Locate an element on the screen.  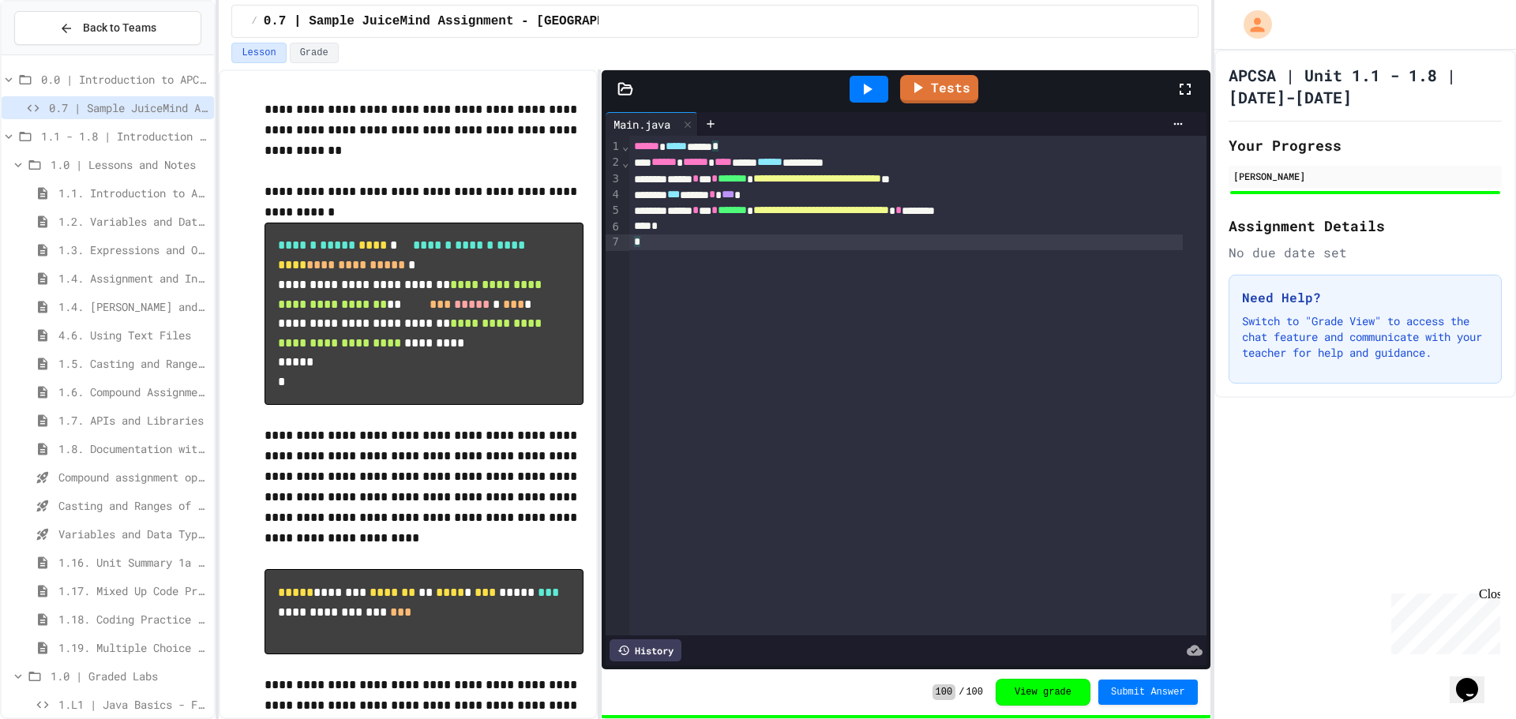
span: 1.8. Documentation with Comments and Preconditions is located at coordinates (133, 448).